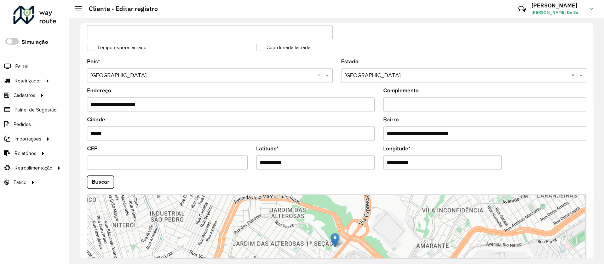 The width and height of the screenshot is (604, 264). I want to click on h2: Cliente - Editar registro, so click(120, 9).